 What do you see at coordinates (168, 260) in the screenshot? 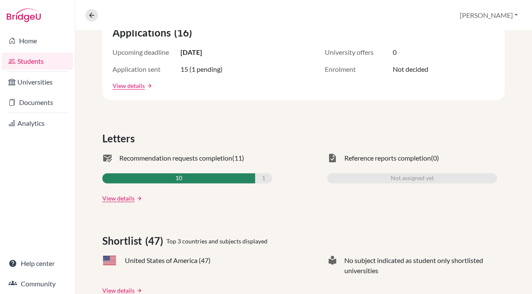
I see `span: United States of America (47)` at bounding box center [168, 260].